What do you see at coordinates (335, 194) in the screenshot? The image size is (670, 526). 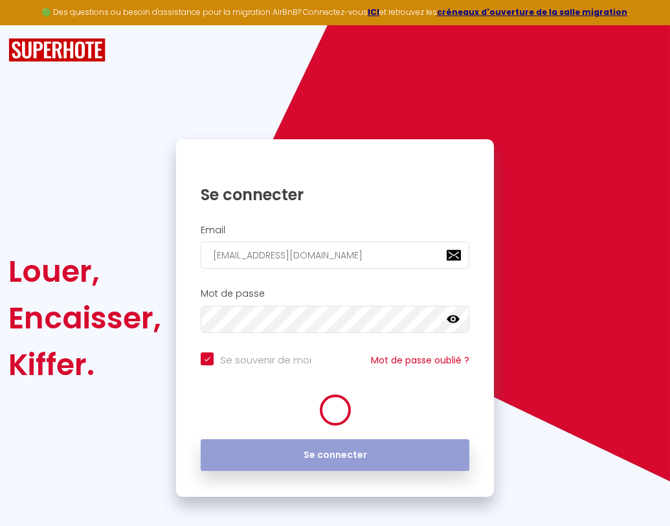 I see `h1: Se connecter` at bounding box center [335, 194].